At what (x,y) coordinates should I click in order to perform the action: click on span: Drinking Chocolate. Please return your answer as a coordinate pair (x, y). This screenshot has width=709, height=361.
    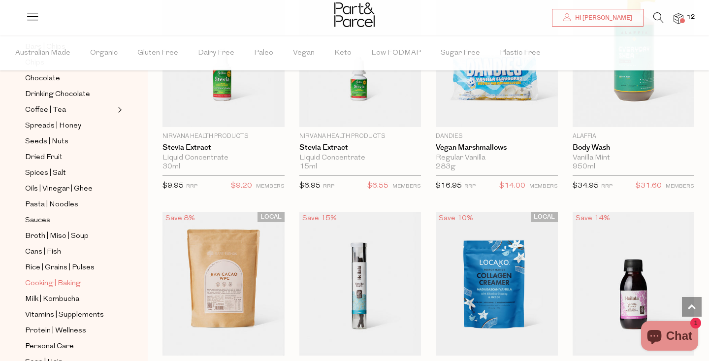
    Looking at the image, I should click on (58, 94).